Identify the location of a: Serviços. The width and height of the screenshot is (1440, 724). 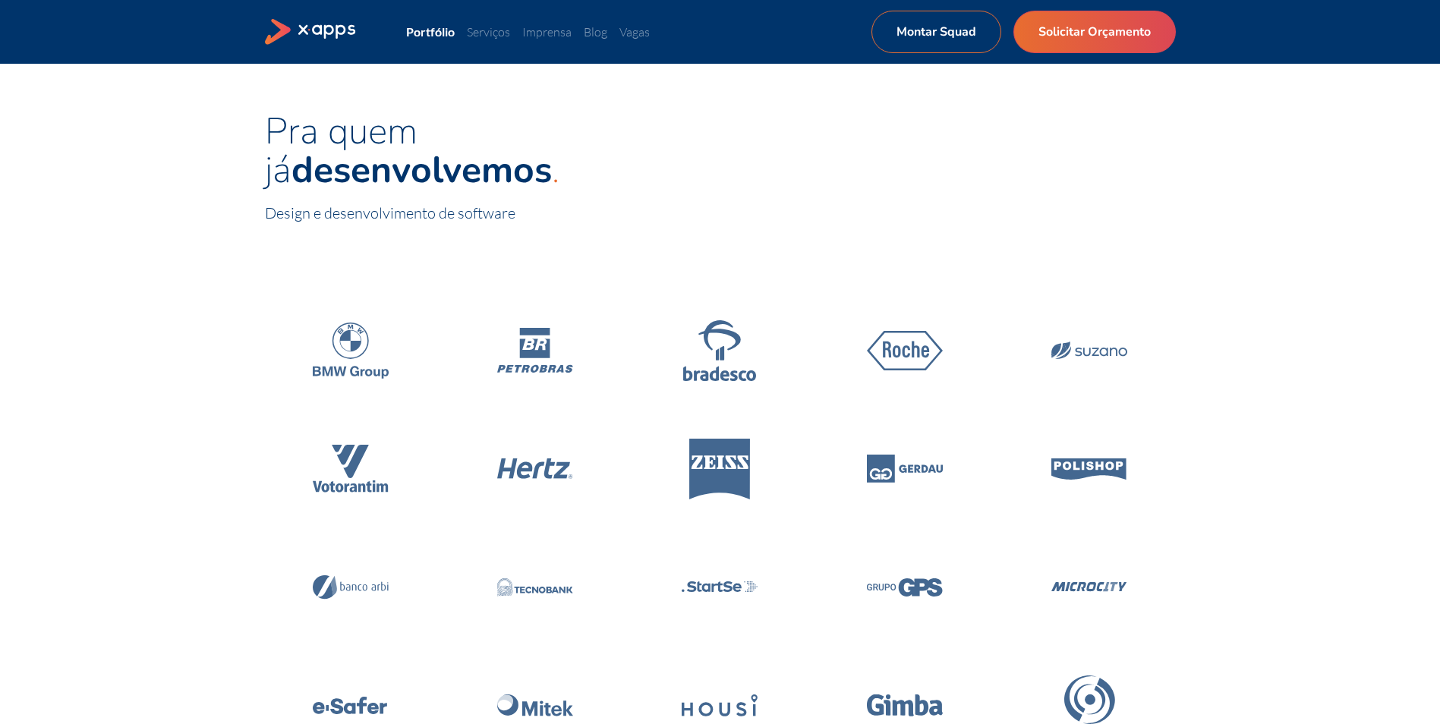
(488, 32).